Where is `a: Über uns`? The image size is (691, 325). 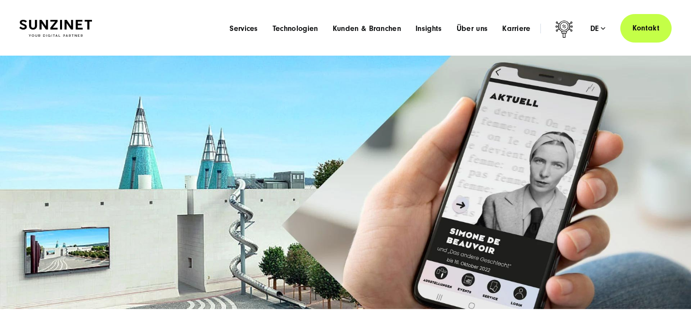 a: Über uns is located at coordinates (472, 29).